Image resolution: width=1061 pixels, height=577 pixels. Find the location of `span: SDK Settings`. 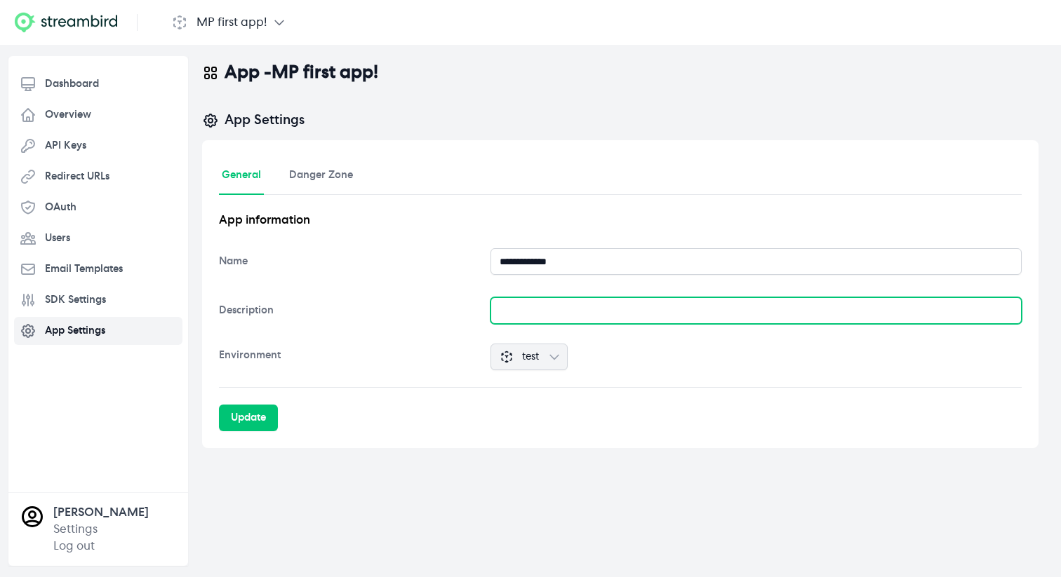

span: SDK Settings is located at coordinates (75, 300).